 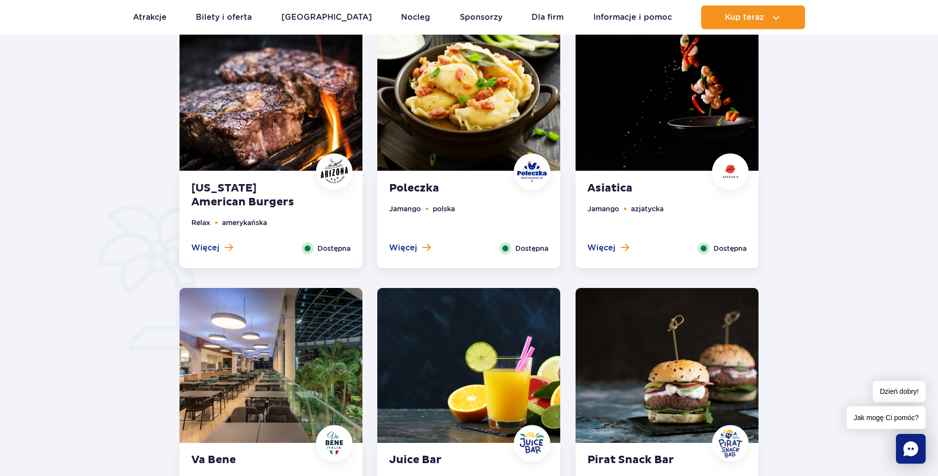 I want to click on li: polska, so click(x=444, y=209).